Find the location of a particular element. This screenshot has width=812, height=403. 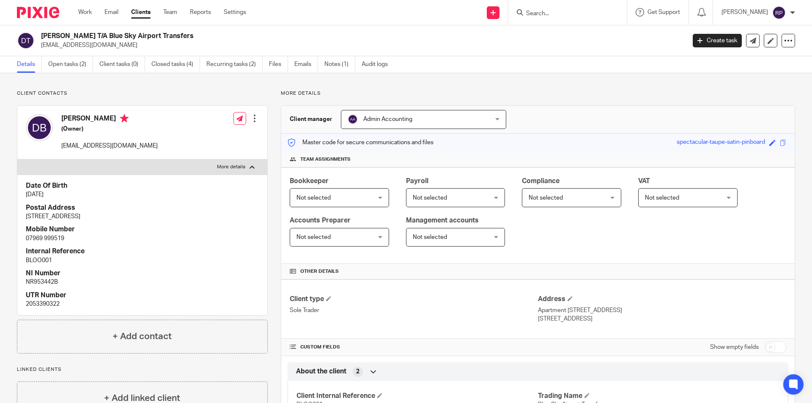

label: Show empty fields is located at coordinates (734, 347).